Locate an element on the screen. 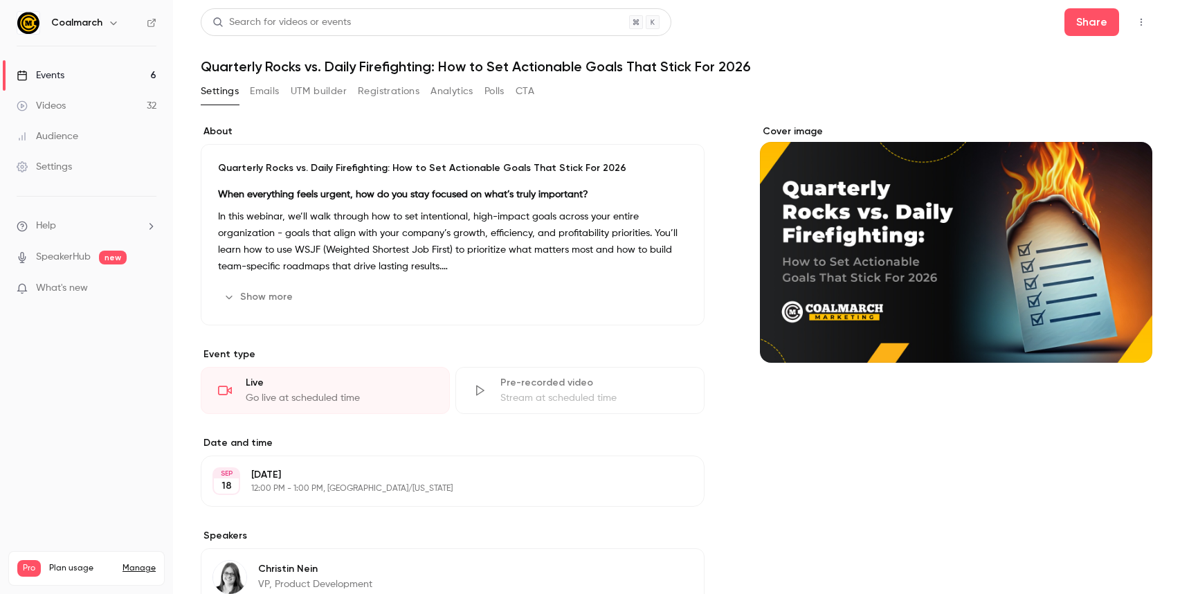  div: Search for videos or events is located at coordinates (282, 22).